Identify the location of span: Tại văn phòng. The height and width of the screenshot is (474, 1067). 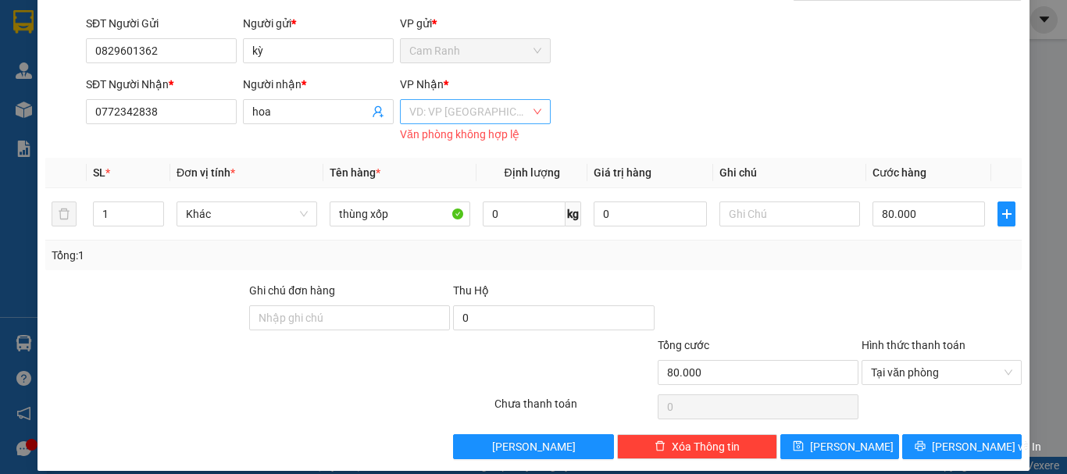
(941, 373).